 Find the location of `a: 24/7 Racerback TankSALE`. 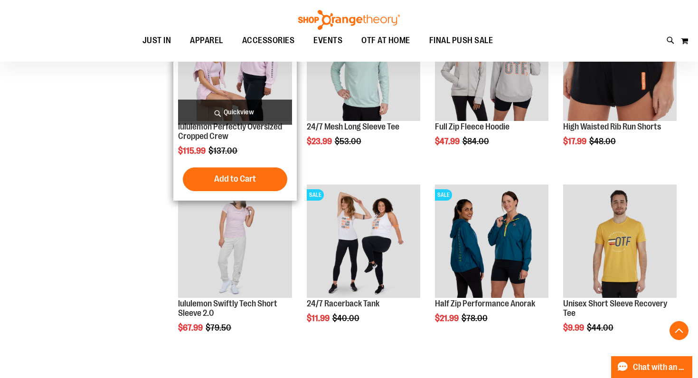

a: 24/7 Racerback TankSALE is located at coordinates (363, 242).